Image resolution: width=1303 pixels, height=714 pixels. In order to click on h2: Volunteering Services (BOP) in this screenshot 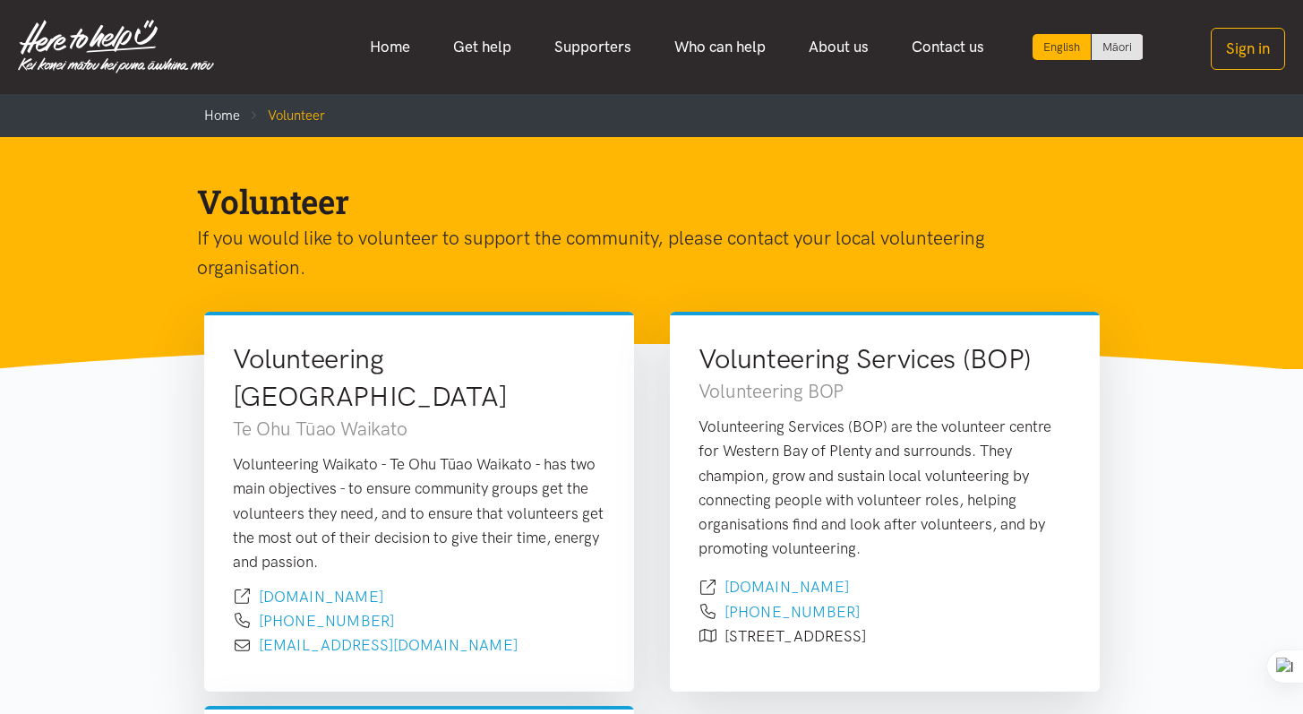, I will do `click(885, 359)`.